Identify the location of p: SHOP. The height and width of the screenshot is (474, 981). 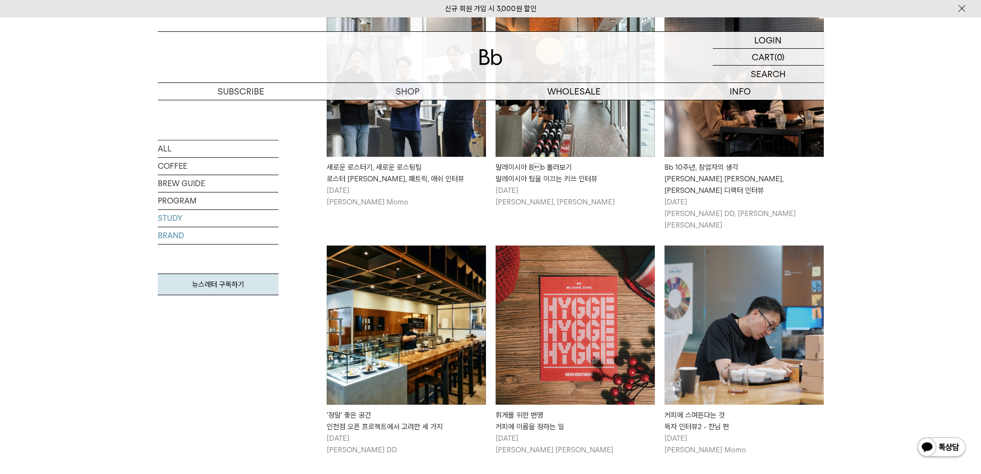
(407, 91).